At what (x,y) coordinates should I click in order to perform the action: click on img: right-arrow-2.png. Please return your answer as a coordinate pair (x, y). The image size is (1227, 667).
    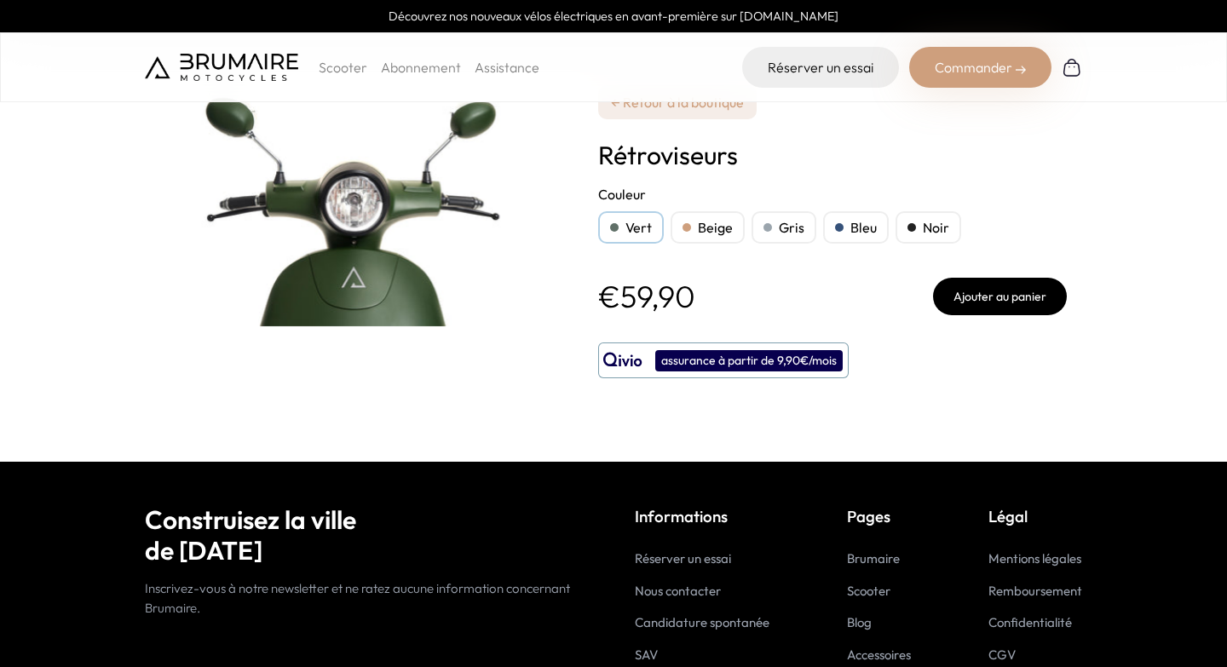
    Looking at the image, I should click on (1021, 70).